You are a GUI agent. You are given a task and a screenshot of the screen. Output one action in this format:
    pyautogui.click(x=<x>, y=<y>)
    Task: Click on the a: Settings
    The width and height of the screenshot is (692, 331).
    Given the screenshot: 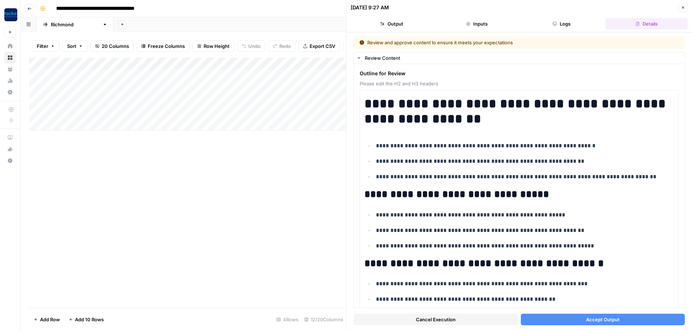 What is the action you would take?
    pyautogui.click(x=10, y=92)
    